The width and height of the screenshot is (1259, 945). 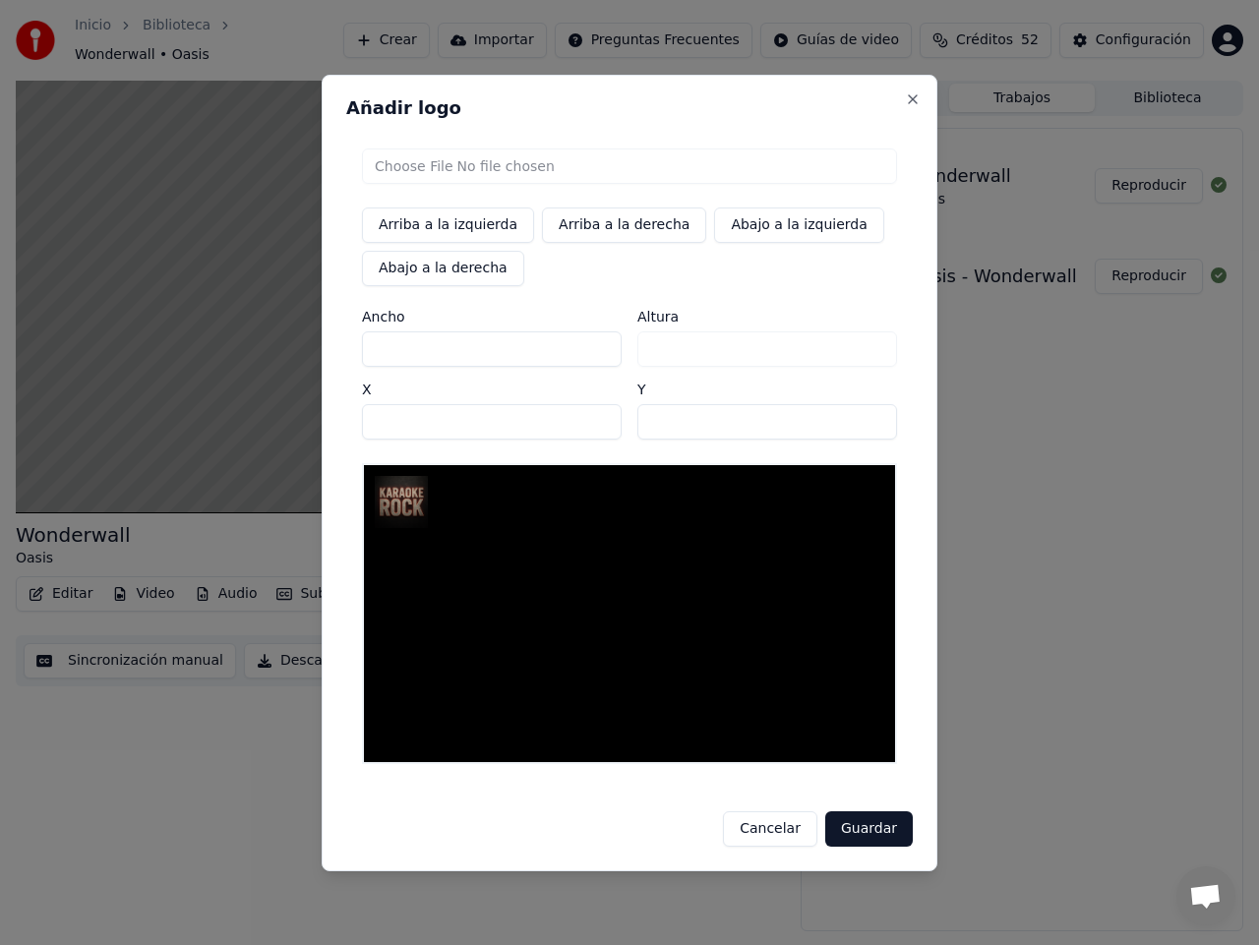 What do you see at coordinates (624, 225) in the screenshot?
I see `button: Arriba a la derecha` at bounding box center [624, 225].